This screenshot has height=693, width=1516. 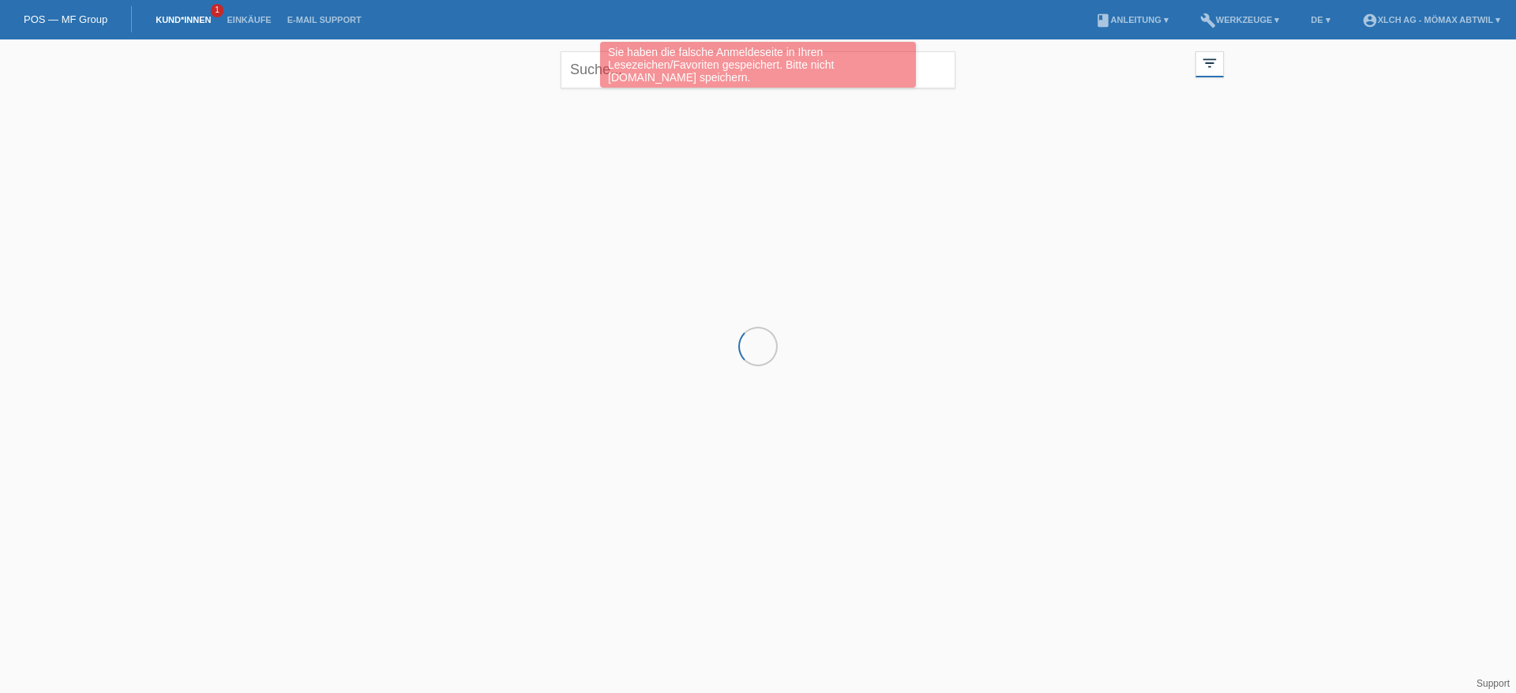 What do you see at coordinates (1240, 20) in the screenshot?
I see `a: buildWerkzeuge ▾` at bounding box center [1240, 20].